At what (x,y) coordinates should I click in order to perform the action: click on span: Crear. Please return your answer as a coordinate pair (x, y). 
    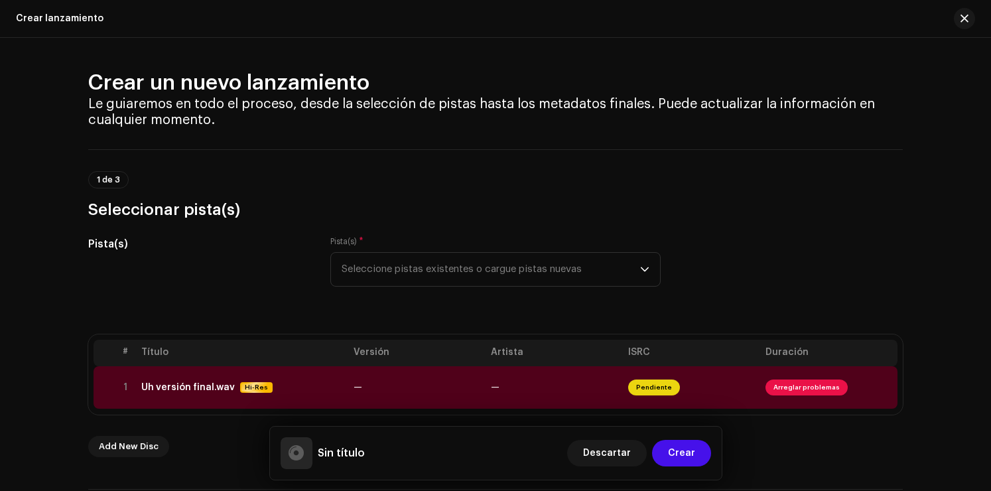
    Looking at the image, I should click on (681, 453).